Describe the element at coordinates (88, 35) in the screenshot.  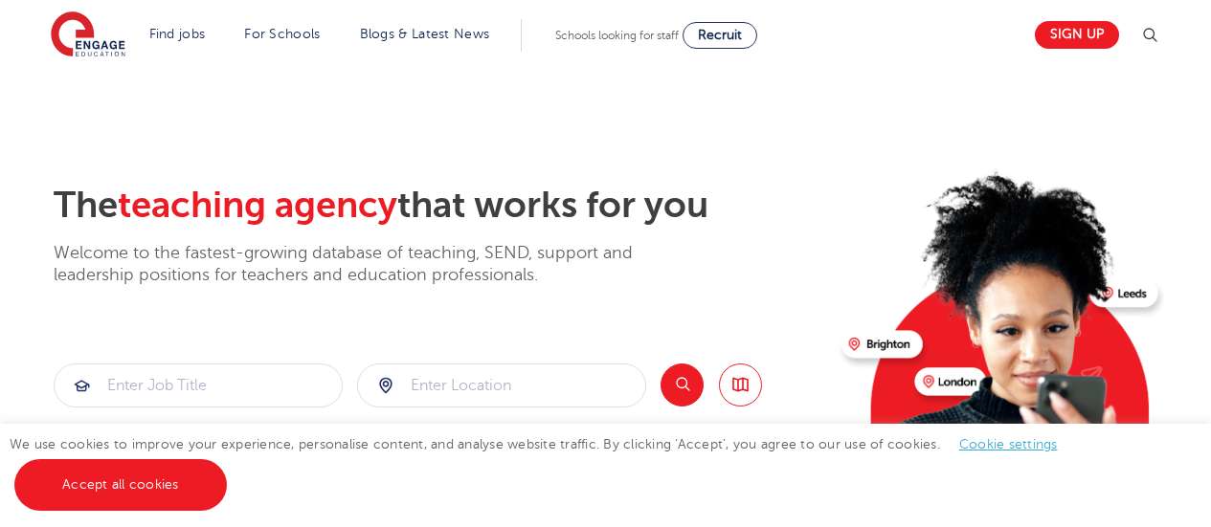
I see `img: Engage Education` at that location.